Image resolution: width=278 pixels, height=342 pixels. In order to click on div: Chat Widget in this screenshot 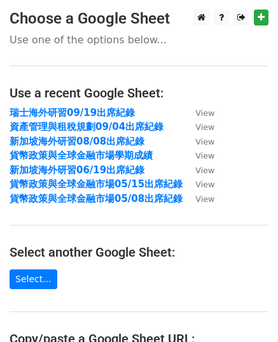, I will do `click(247, 312)`.